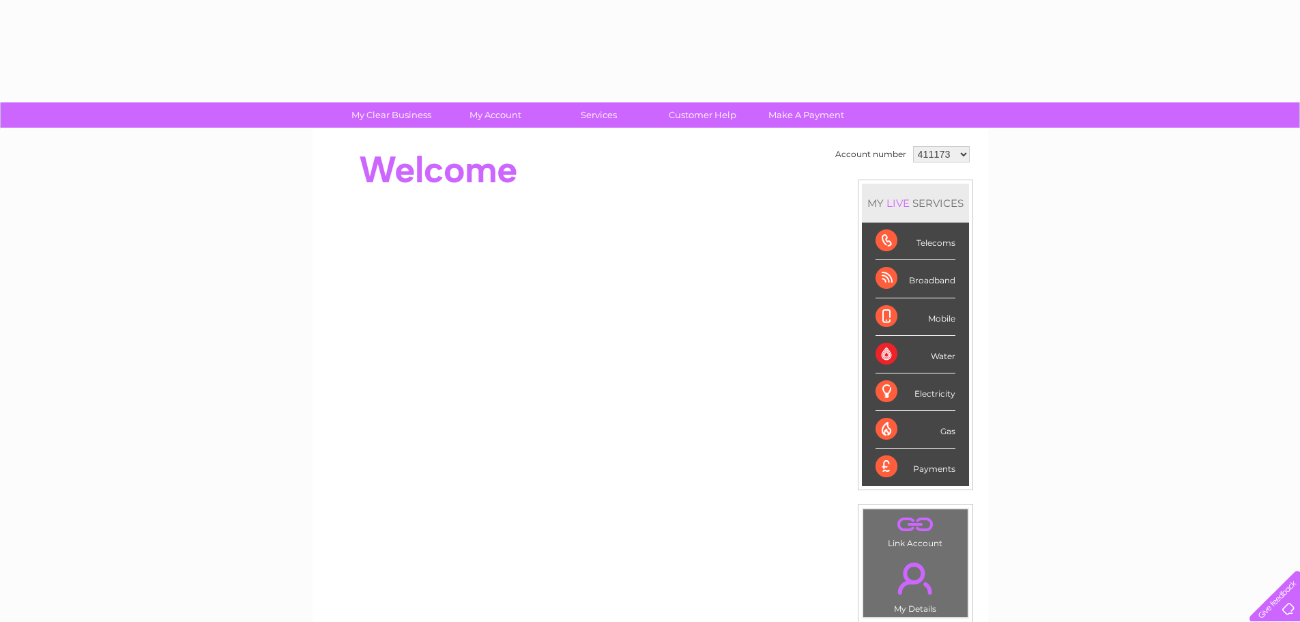 The height and width of the screenshot is (622, 1300). What do you see at coordinates (915, 278) in the screenshot?
I see `div: Broadband` at bounding box center [915, 278].